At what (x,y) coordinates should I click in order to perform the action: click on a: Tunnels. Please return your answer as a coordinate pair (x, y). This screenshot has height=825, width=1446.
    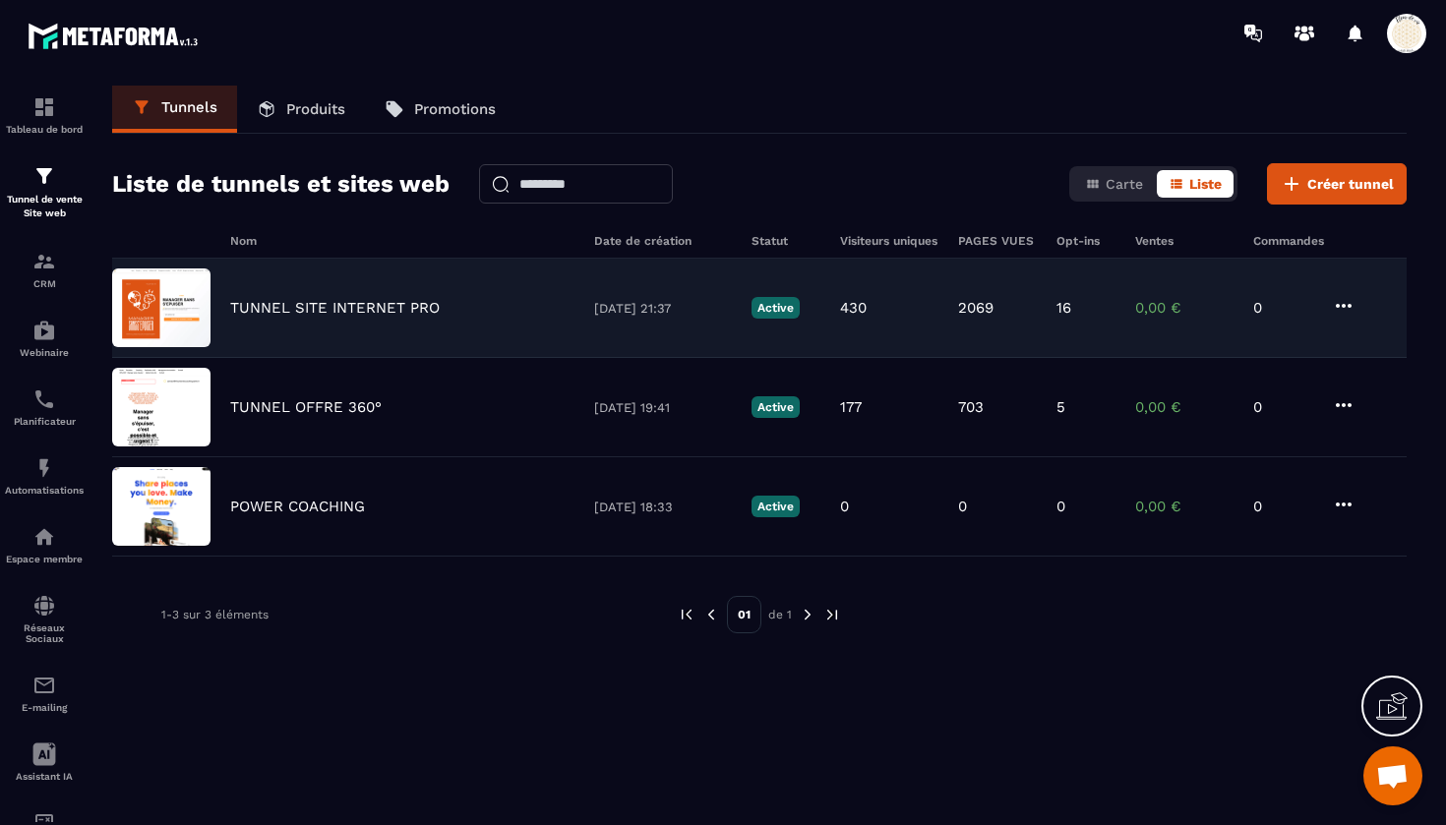
    Looking at the image, I should click on (174, 109).